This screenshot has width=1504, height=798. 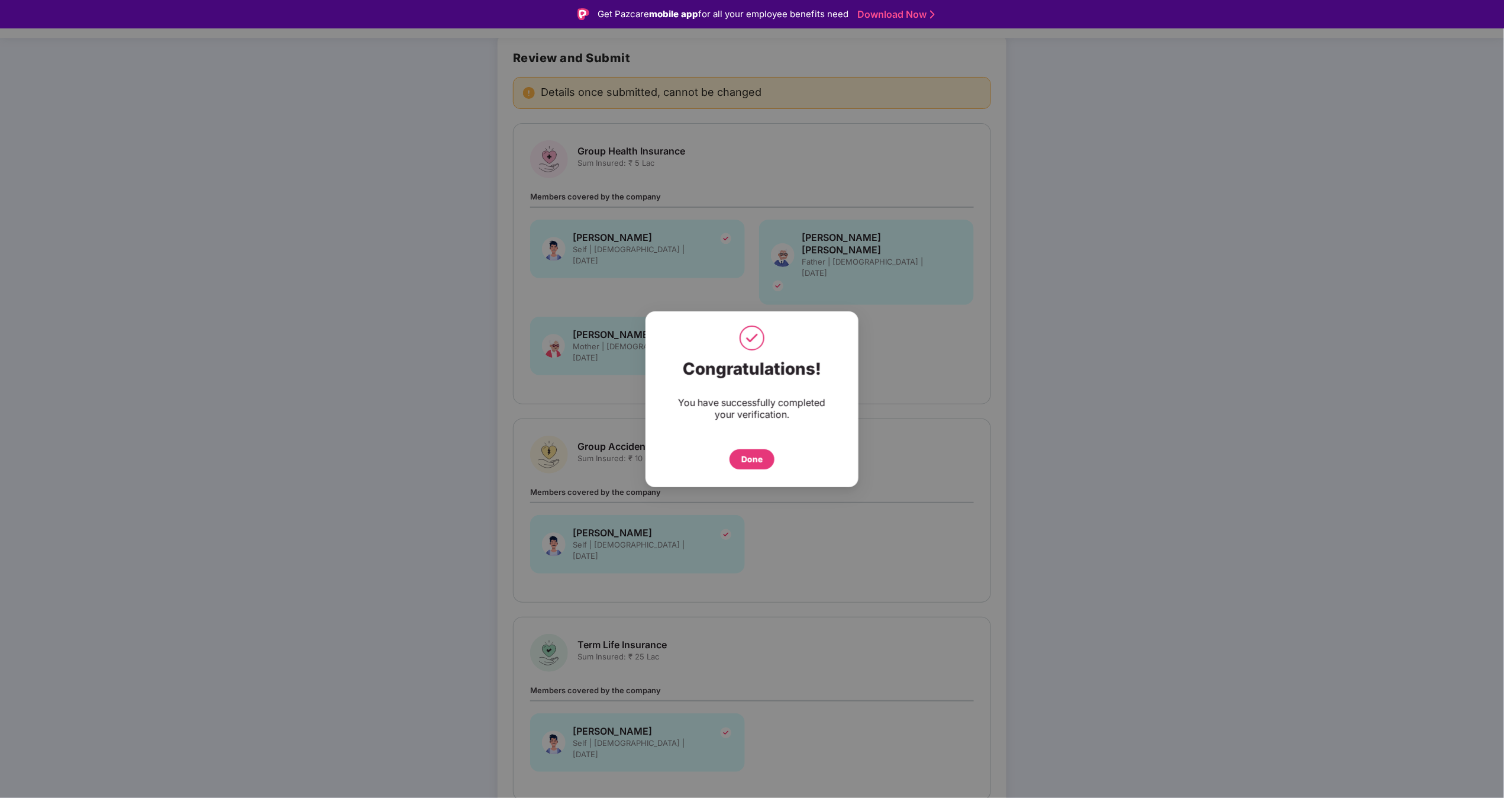 What do you see at coordinates (933, 14) in the screenshot?
I see `img: Stroke` at bounding box center [933, 14].